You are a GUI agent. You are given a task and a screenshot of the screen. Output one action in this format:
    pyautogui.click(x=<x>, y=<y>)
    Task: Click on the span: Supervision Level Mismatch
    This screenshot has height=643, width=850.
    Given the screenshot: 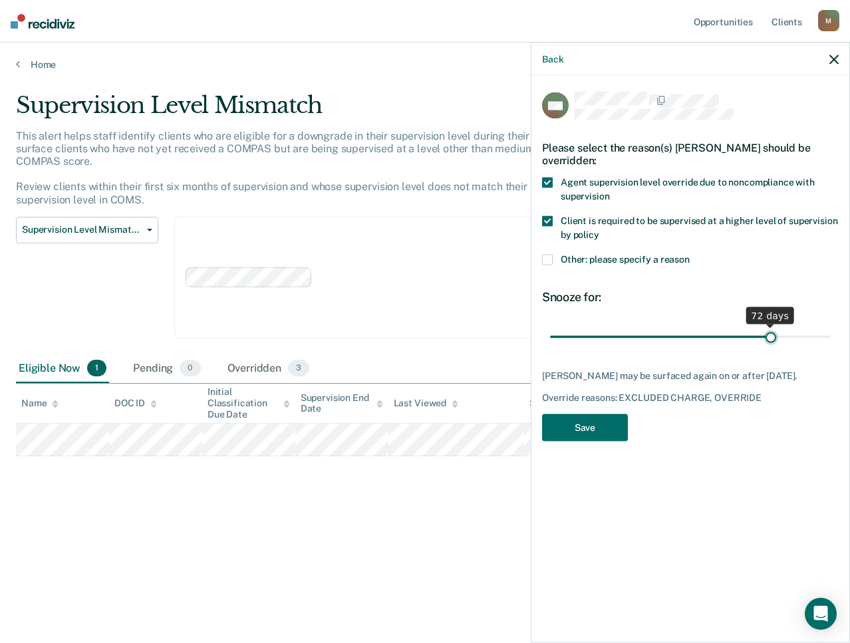 What is the action you would take?
    pyautogui.click(x=82, y=229)
    